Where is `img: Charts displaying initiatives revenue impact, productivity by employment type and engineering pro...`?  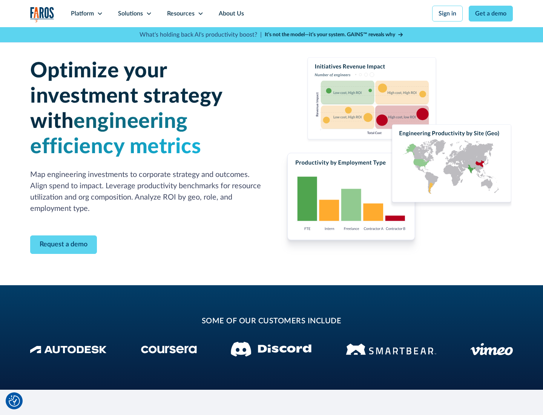 img: Charts displaying initiatives revenue impact, productivity by employment type and engineering pro... is located at coordinates (397, 156).